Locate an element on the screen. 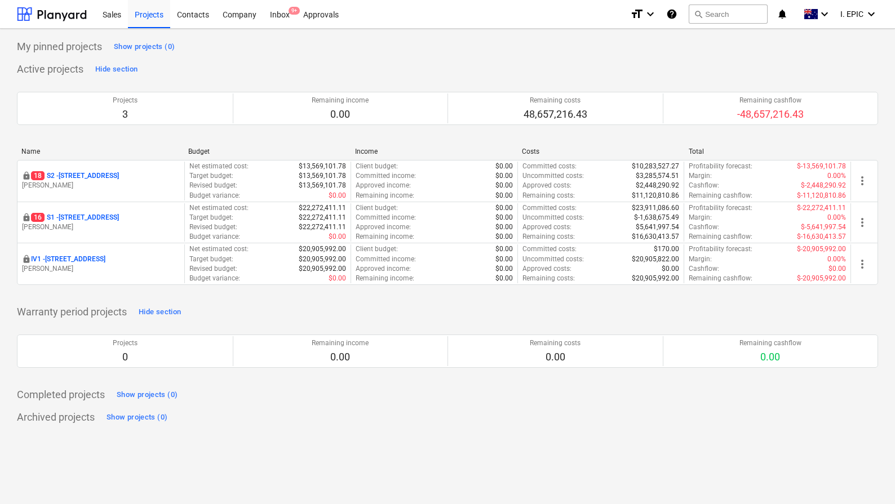 The image size is (895, 504). div: Income is located at coordinates (434, 152).